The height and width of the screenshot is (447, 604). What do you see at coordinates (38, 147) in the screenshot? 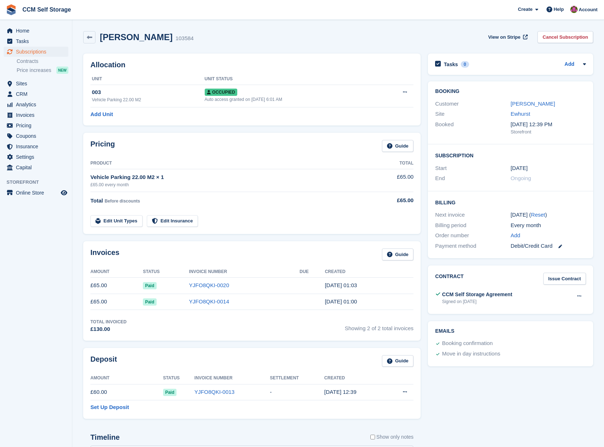
I see `span: Insurance` at bounding box center [38, 147].